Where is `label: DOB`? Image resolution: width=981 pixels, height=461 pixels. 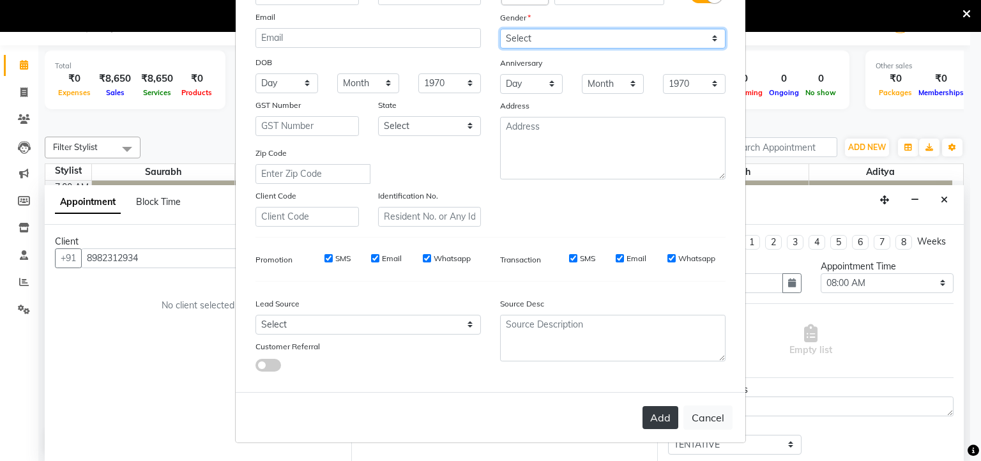 label: DOB is located at coordinates (264, 63).